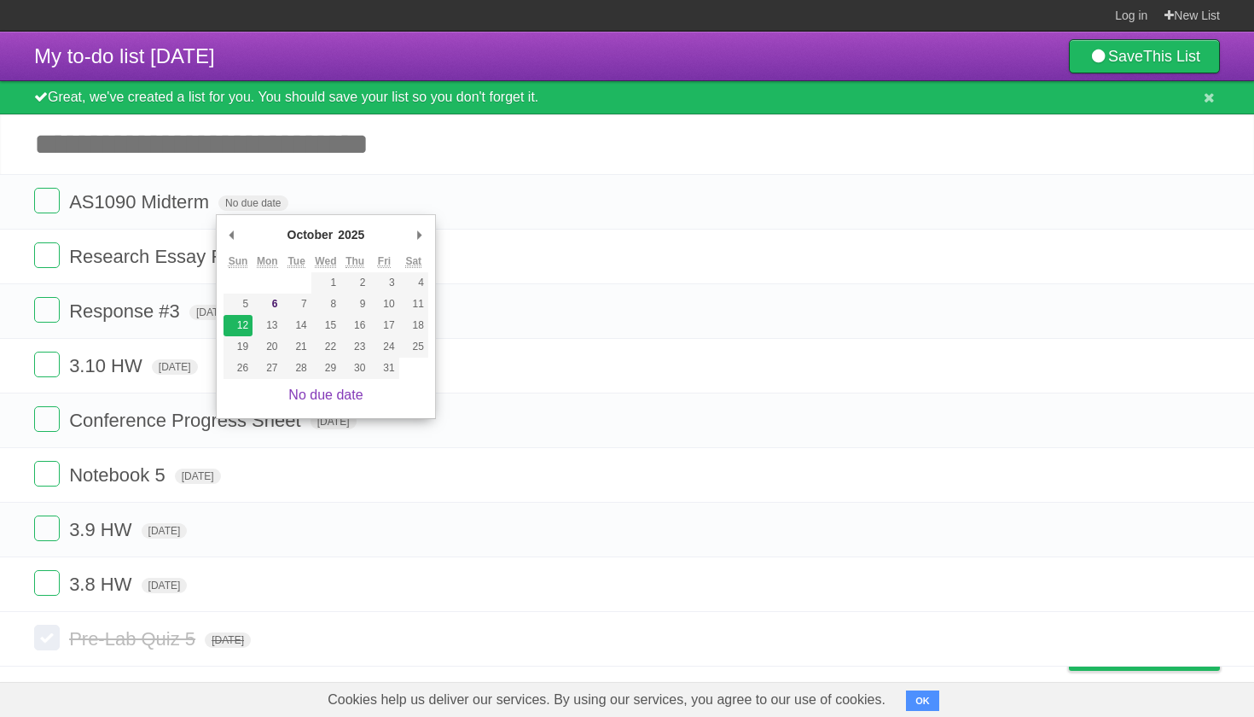  What do you see at coordinates (355, 261) in the screenshot?
I see `abbr: Thursday` at bounding box center [355, 261].